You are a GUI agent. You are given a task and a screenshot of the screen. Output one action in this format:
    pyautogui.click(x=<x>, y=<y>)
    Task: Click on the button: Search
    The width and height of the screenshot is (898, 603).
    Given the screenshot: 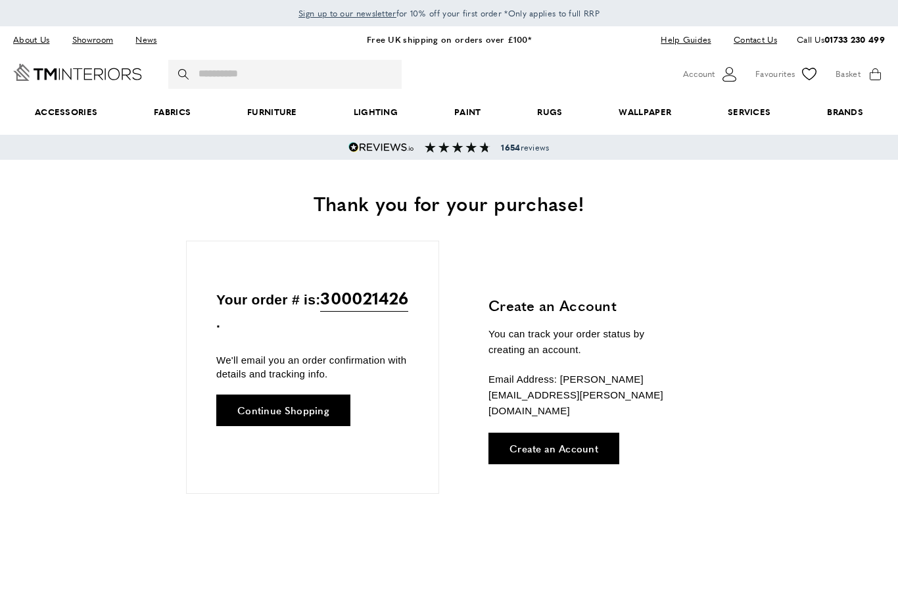 What is the action you would take?
    pyautogui.click(x=185, y=74)
    